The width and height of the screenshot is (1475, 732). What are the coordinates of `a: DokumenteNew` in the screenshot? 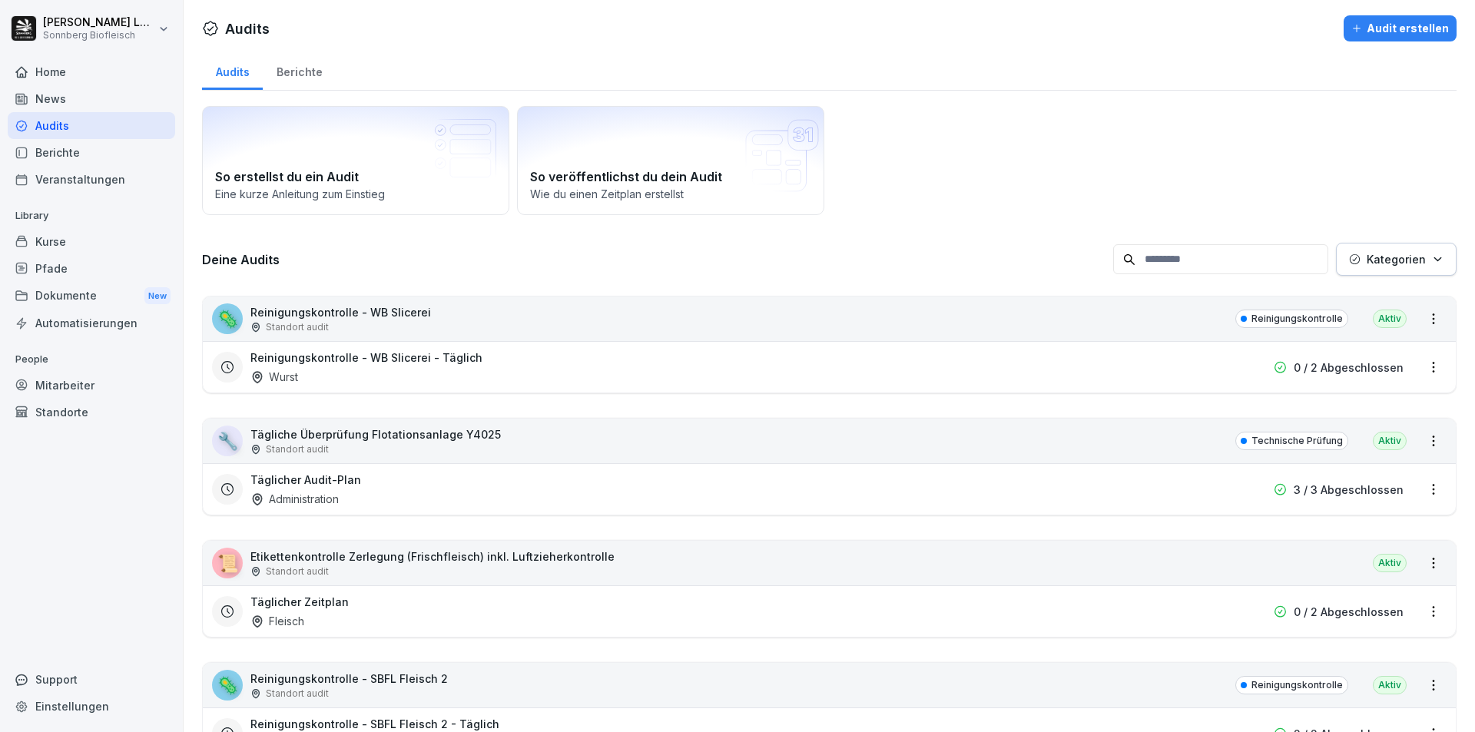 It's located at (91, 296).